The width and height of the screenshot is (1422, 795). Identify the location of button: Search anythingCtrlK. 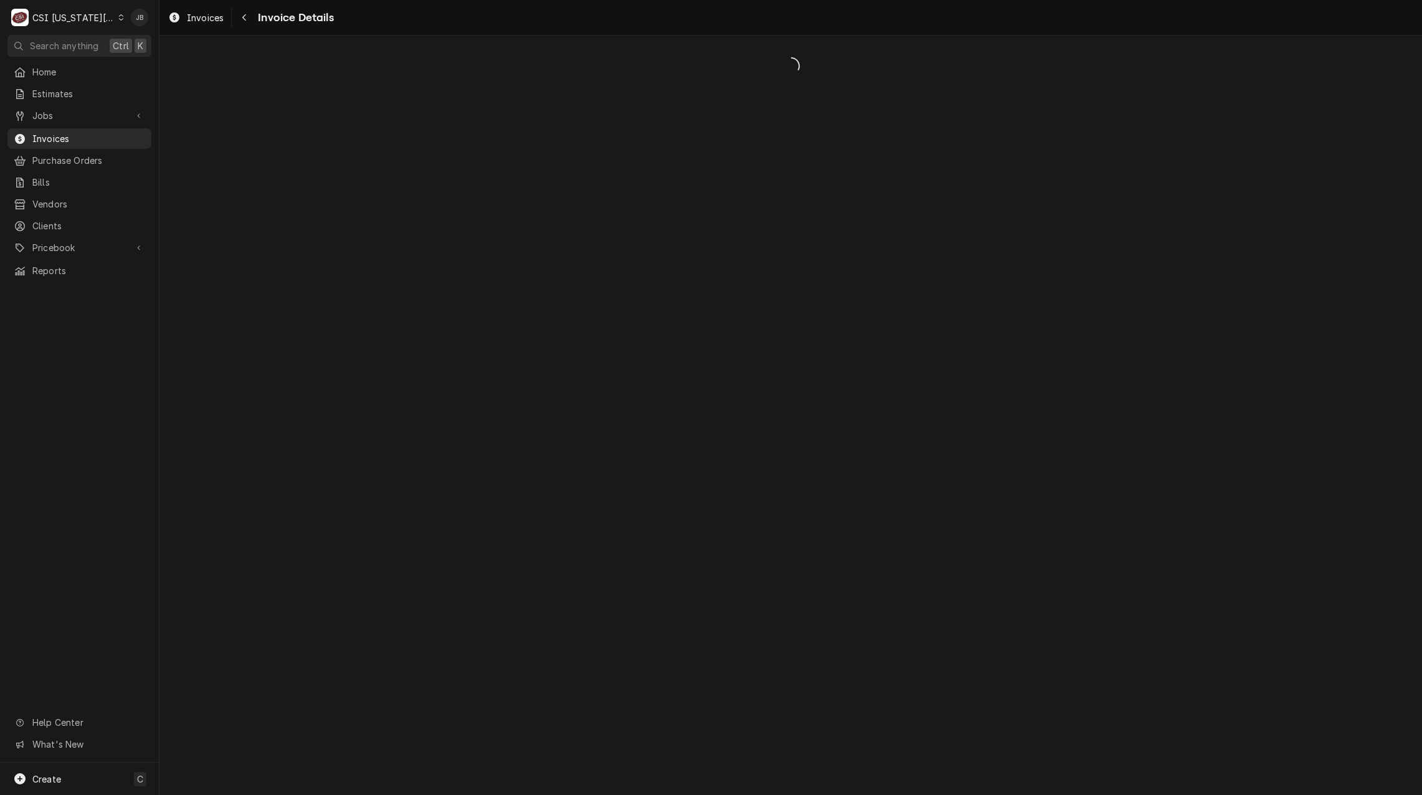
(79, 45).